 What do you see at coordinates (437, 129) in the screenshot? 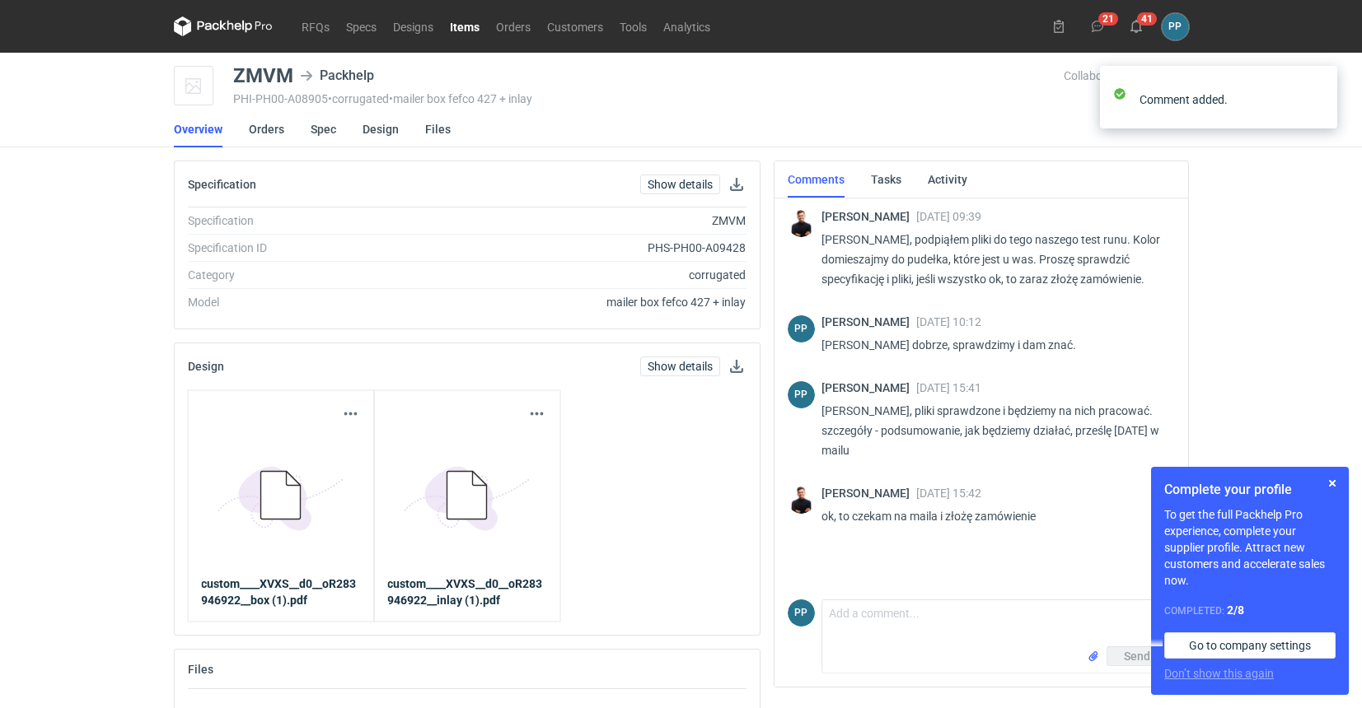
I see `a: Files` at bounding box center [437, 129].